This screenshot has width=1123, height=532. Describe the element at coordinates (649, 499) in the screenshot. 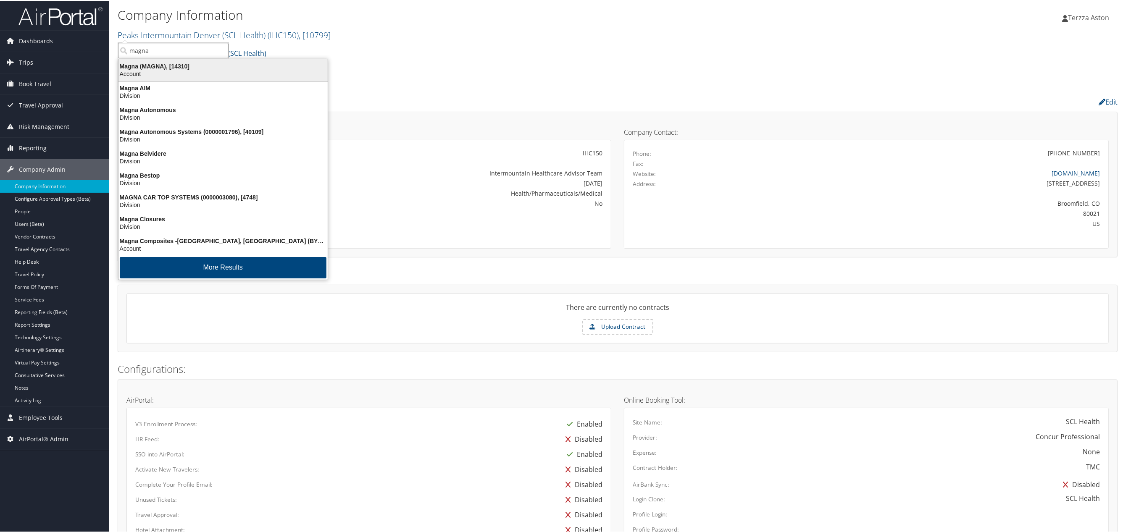

I see `label: Login Clone:` at that location.